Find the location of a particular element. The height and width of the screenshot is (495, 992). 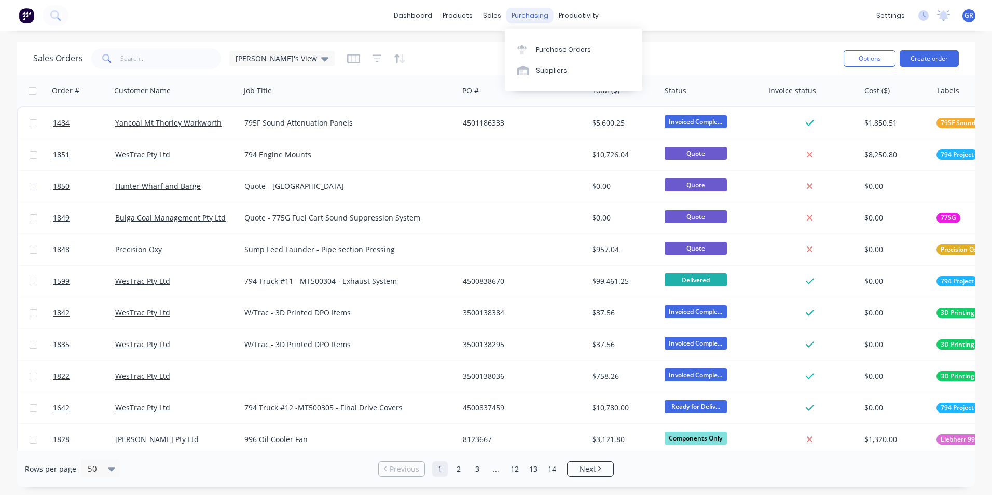

div: 794 Engine Mounts is located at coordinates (344, 155).